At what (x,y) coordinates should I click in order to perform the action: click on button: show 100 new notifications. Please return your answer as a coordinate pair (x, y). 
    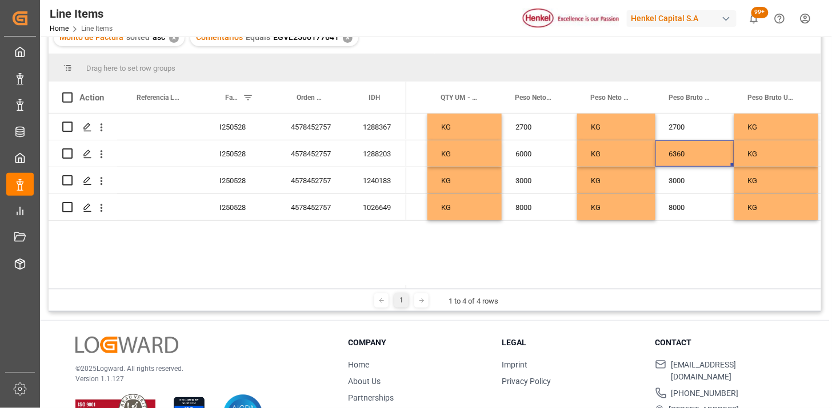
    Looking at the image, I should click on (753, 18).